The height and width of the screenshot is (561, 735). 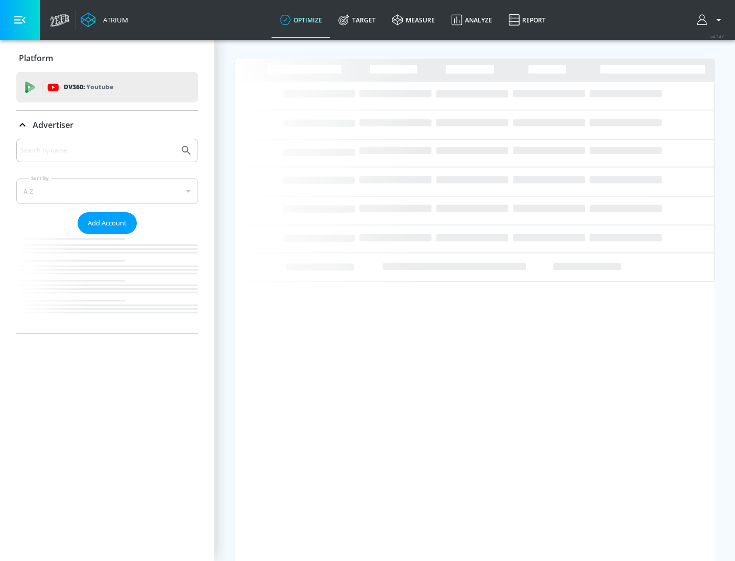 I want to click on div: DV360: Youtube, so click(x=107, y=87).